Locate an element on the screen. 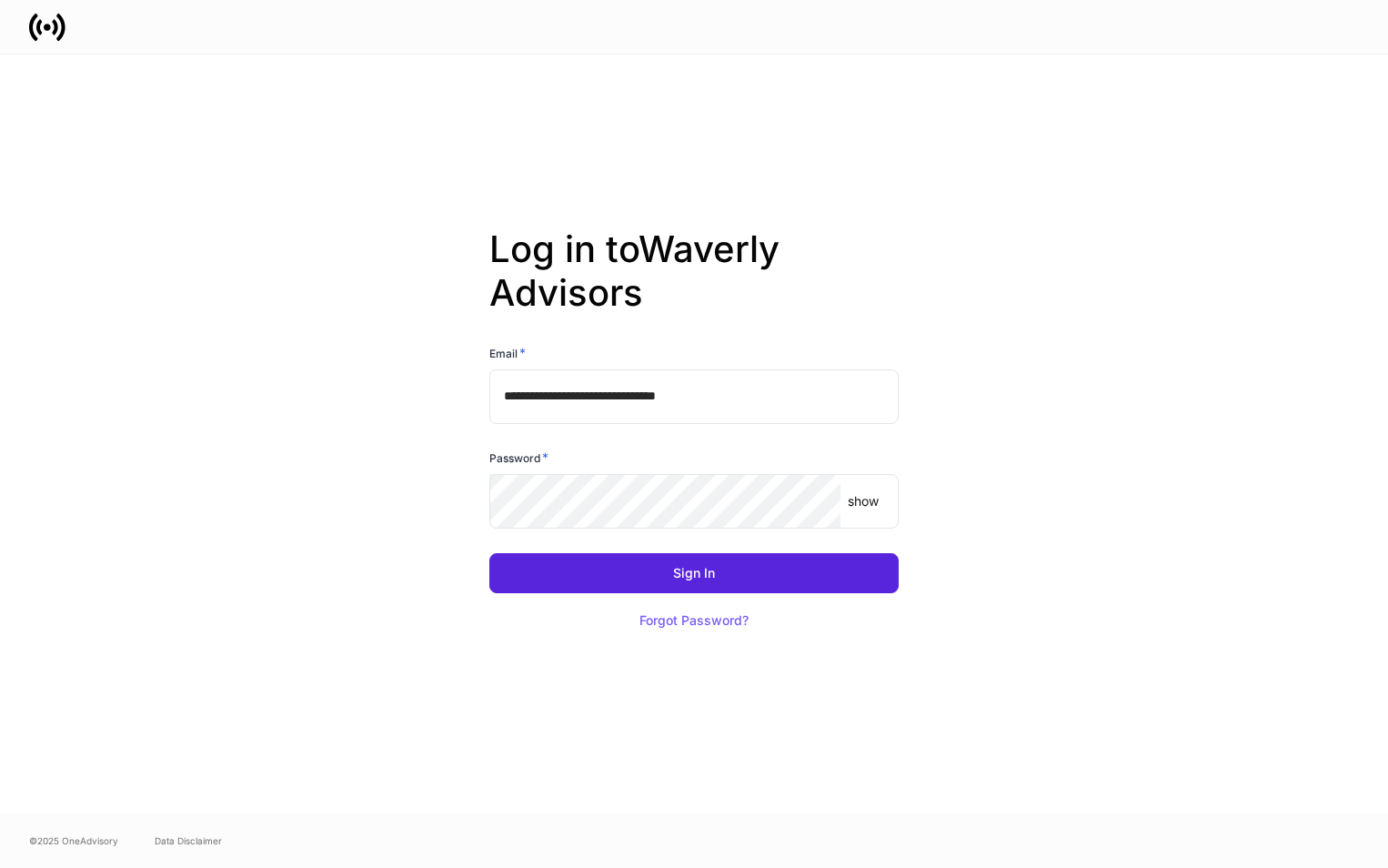  h2: Log in to Waverly Advisors is located at coordinates (694, 286).